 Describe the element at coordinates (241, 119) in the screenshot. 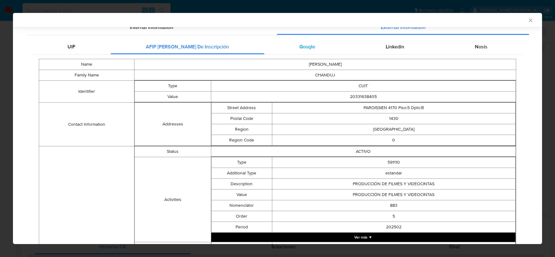

I see `td: Postal Code` at that location.